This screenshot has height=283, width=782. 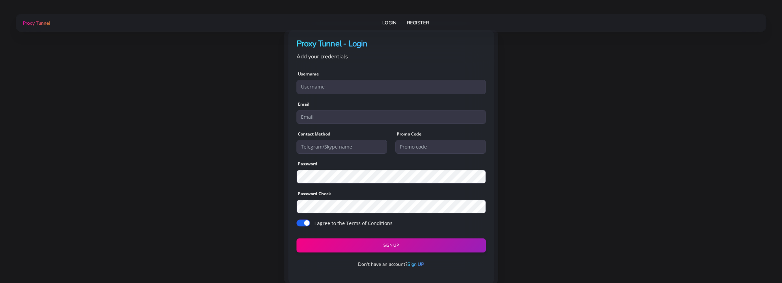 What do you see at coordinates (441, 147) in the screenshot?
I see `input: Promo code` at bounding box center [441, 147].